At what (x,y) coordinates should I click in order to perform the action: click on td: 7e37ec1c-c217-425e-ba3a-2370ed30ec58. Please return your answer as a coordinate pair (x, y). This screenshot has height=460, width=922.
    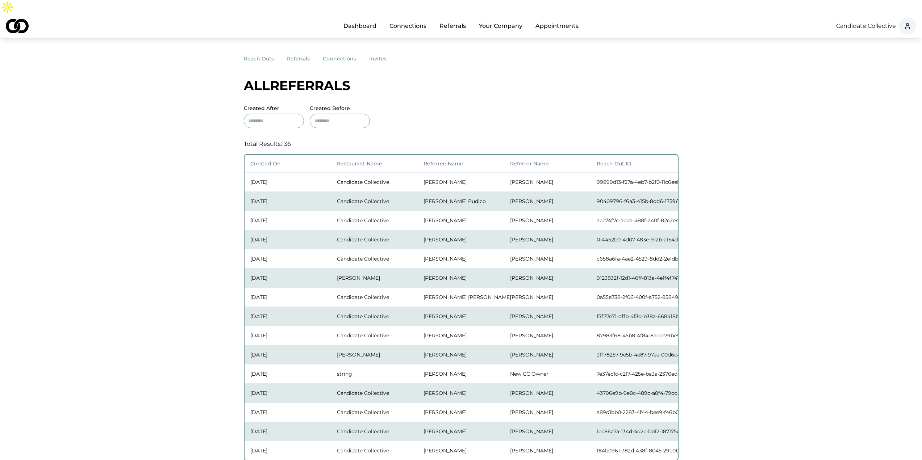
    Looking at the image, I should click on (634, 374).